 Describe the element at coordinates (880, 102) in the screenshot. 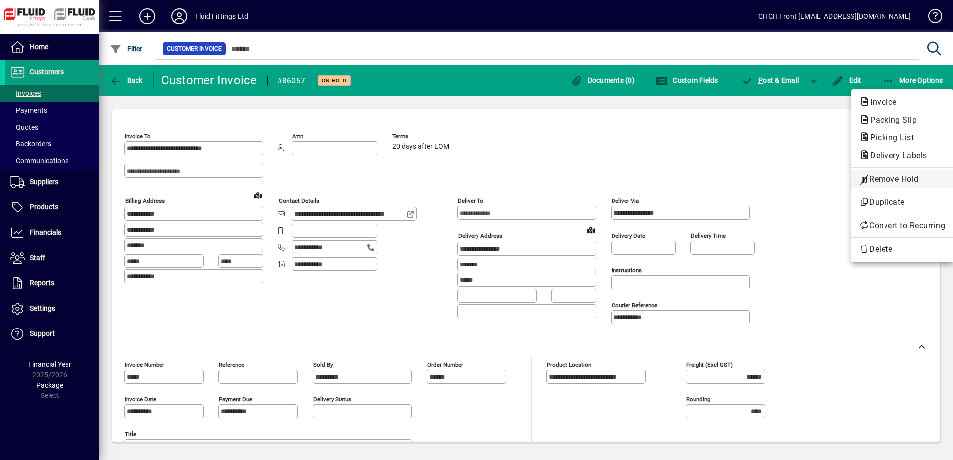

I see `span: Invoice` at that location.